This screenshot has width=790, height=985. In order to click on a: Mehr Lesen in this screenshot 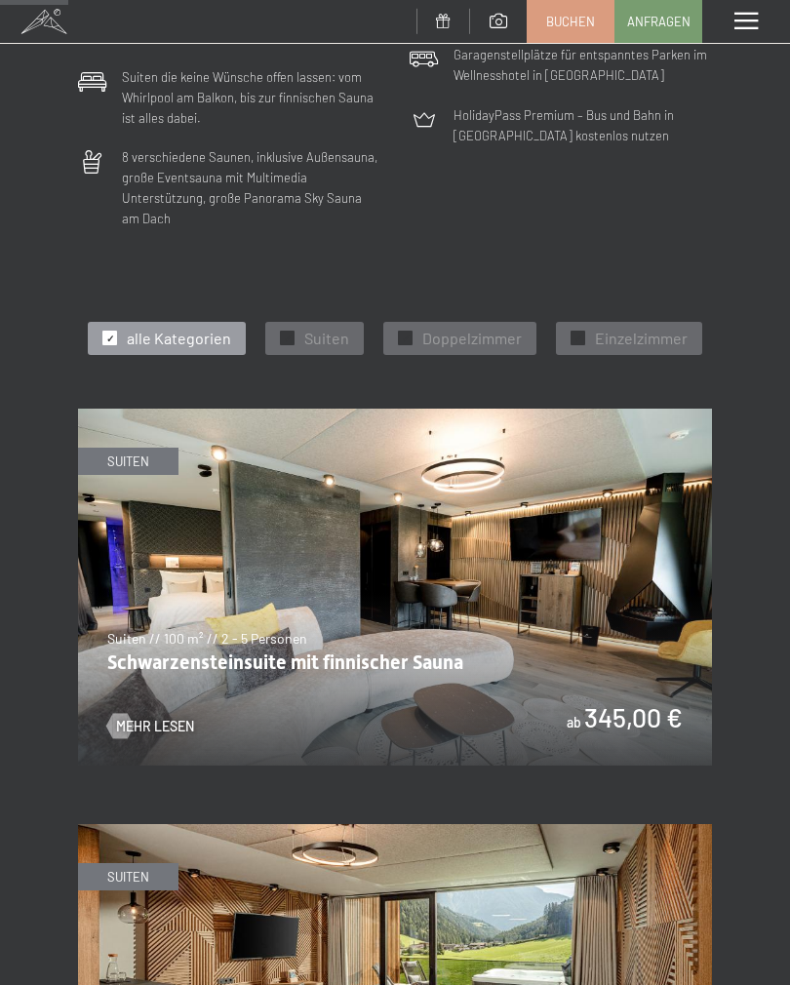, I will do `click(150, 727)`.